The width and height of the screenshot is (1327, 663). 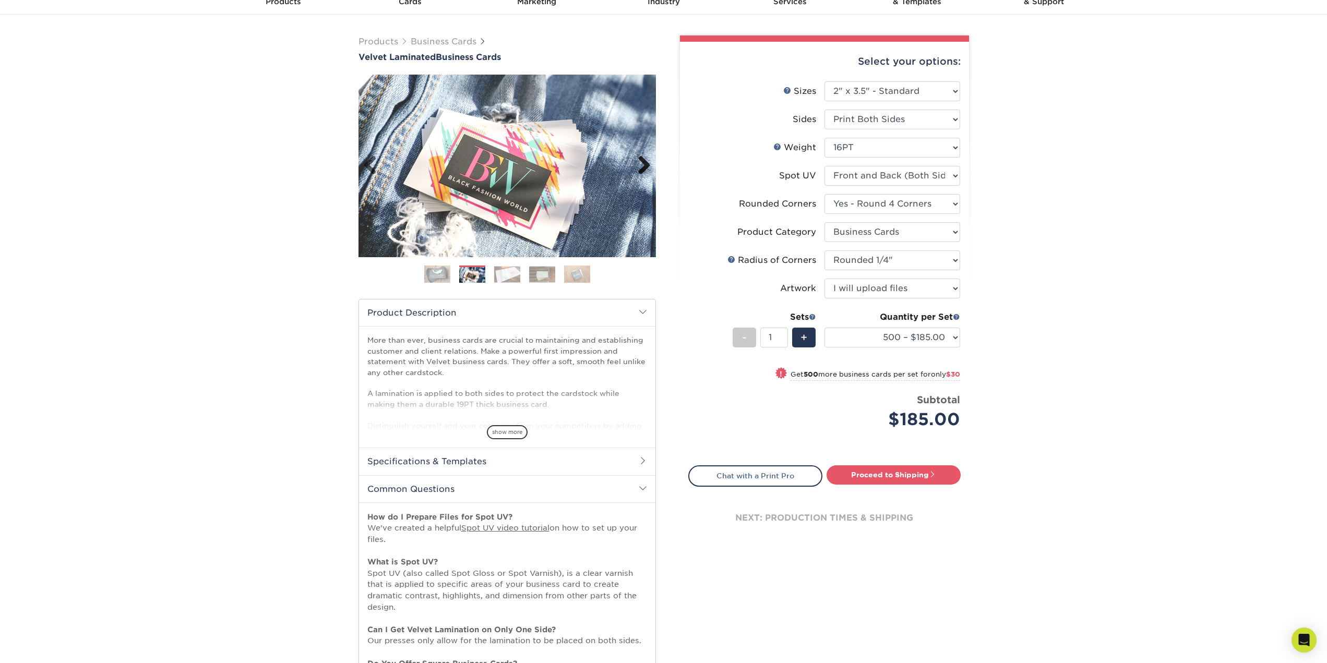 I want to click on div: Sides, so click(x=804, y=120).